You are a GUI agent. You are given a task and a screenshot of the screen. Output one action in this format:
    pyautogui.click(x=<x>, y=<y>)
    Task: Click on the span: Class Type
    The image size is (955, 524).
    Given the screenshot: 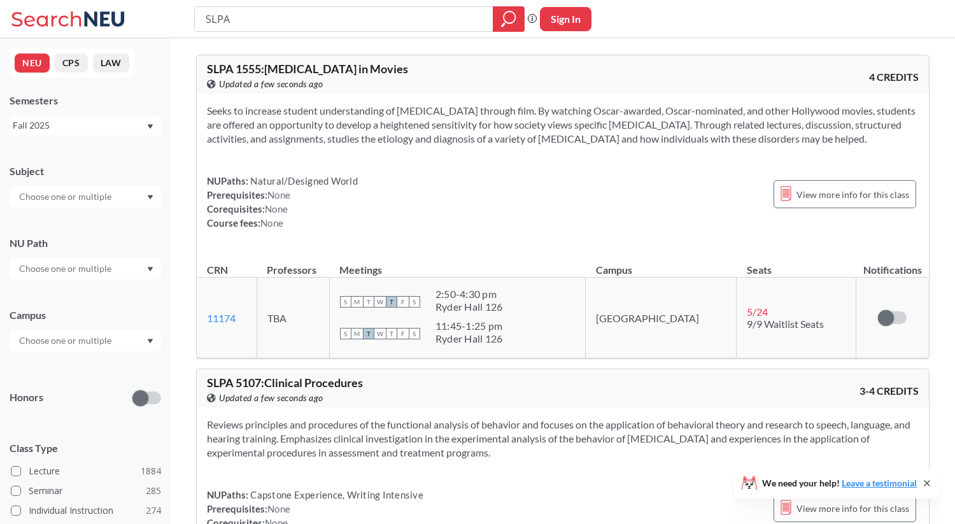 What is the action you would take?
    pyautogui.click(x=85, y=448)
    